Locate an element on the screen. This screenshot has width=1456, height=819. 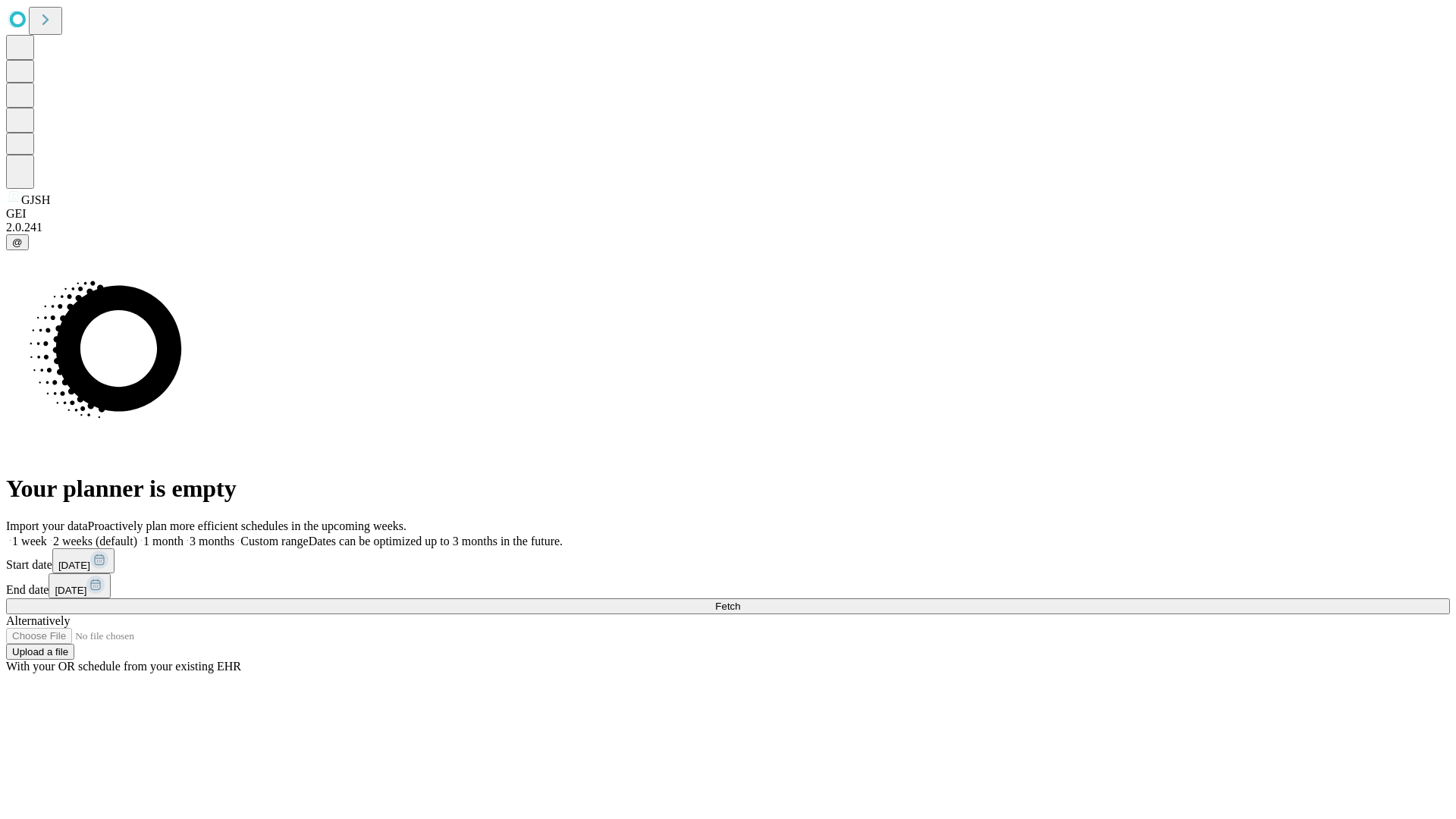
span: 2 weeks (default) is located at coordinates (95, 541).